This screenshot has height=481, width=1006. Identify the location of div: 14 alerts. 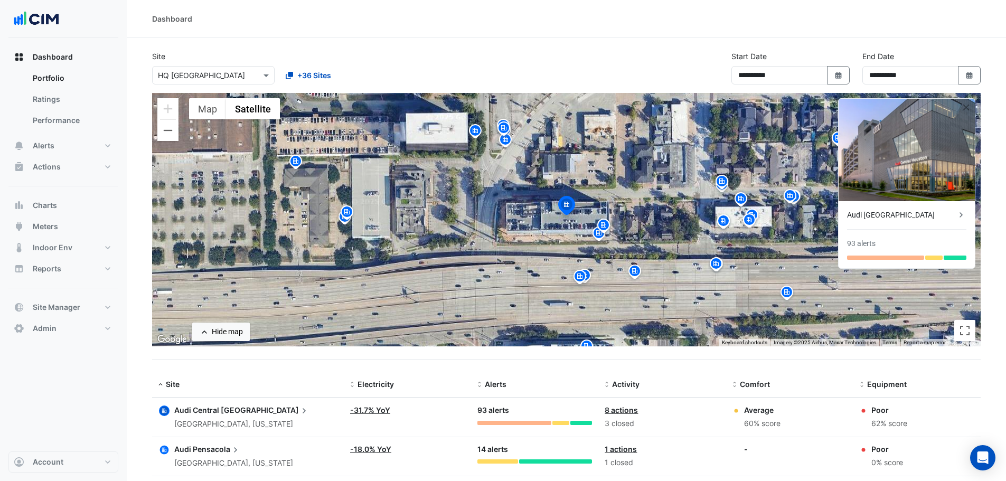
(534, 449).